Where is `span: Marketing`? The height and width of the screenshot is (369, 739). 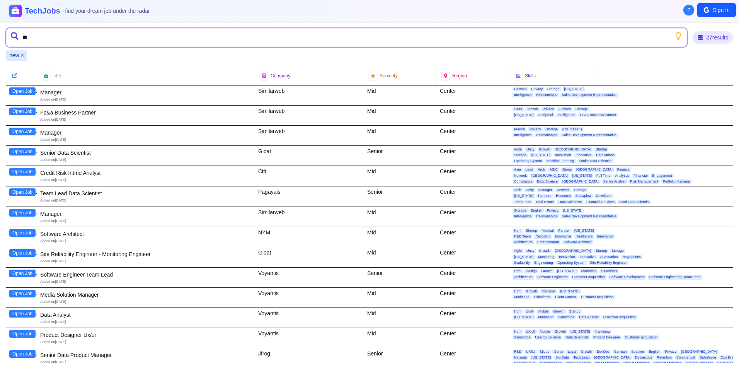 span: Marketing is located at coordinates (602, 331).